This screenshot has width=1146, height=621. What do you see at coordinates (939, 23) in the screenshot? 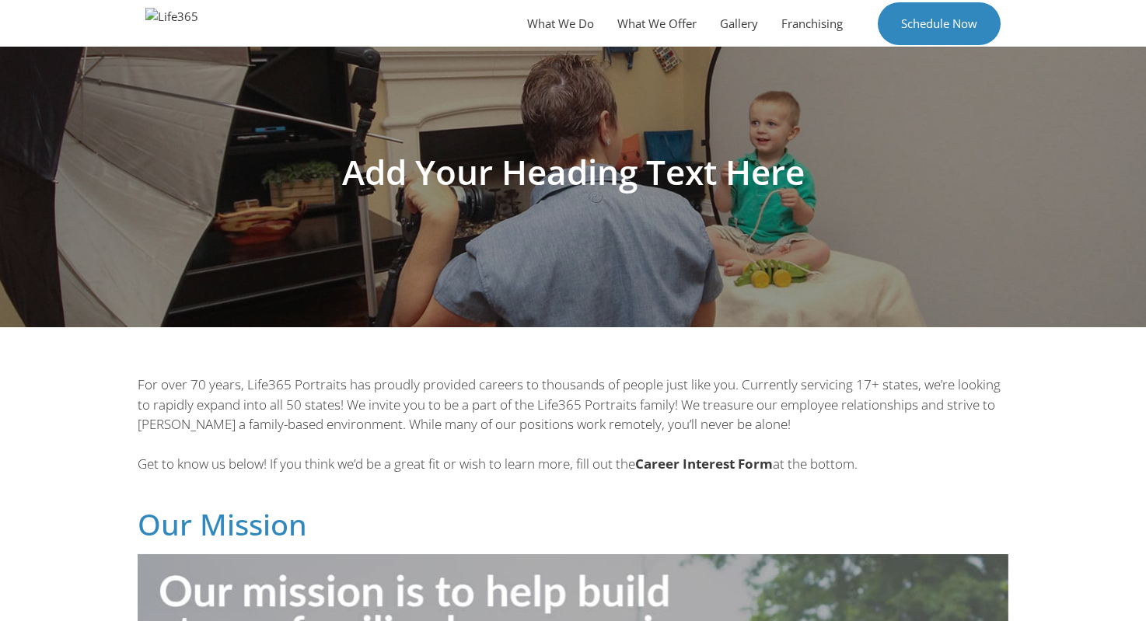
I see `a: Schedule Now` at bounding box center [939, 23].